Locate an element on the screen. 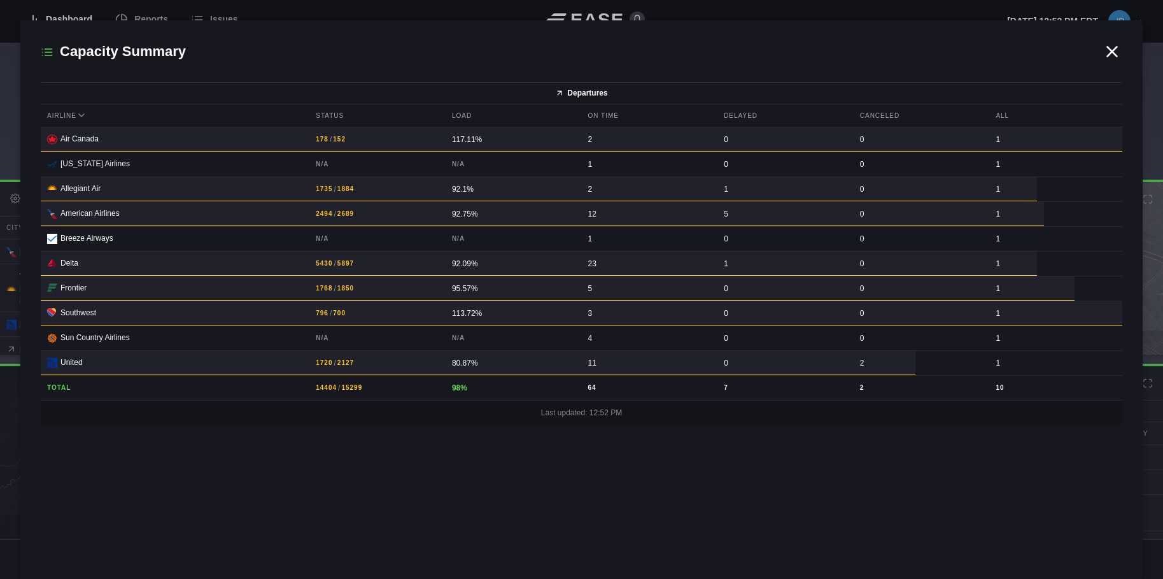 Image resolution: width=1163 pixels, height=579 pixels. span: Breeze Airways is located at coordinates (87, 238).